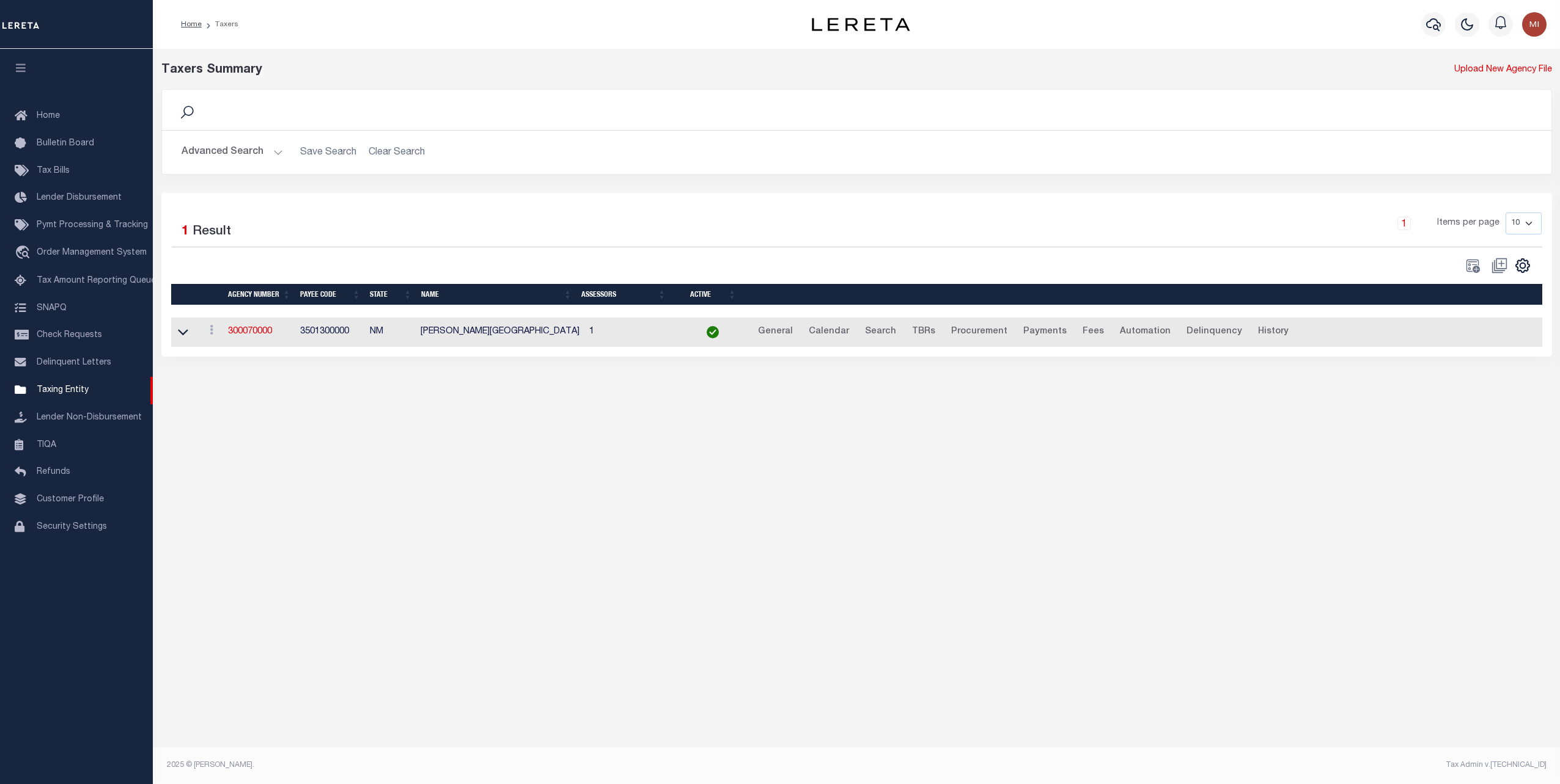 This screenshot has width=1560, height=784. Describe the element at coordinates (880, 333) in the screenshot. I see `a: Search` at that location.